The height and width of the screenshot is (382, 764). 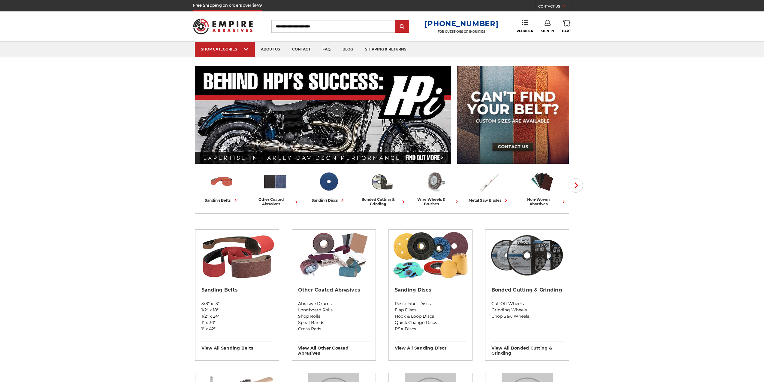 What do you see at coordinates (527, 303) in the screenshot?
I see `a: Cut-Off Wheels` at bounding box center [527, 303].